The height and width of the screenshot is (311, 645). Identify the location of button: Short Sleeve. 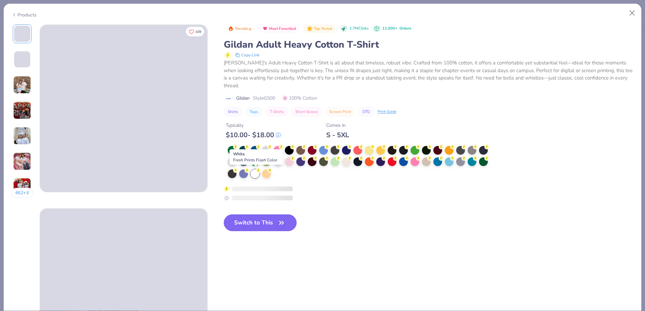
(306, 112).